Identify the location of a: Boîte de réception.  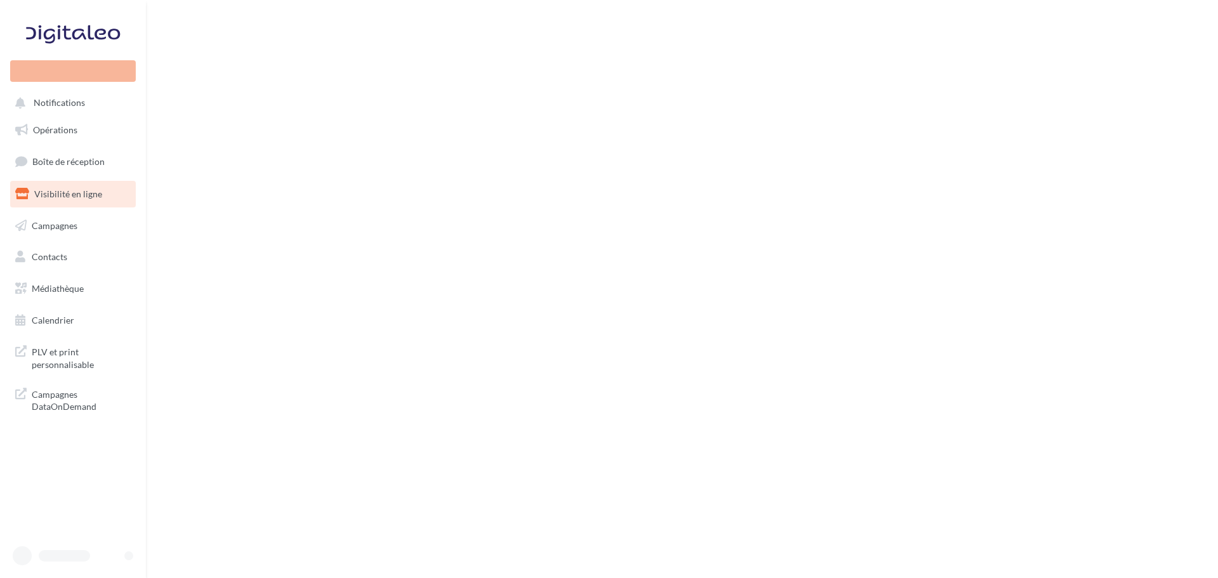
(73, 161).